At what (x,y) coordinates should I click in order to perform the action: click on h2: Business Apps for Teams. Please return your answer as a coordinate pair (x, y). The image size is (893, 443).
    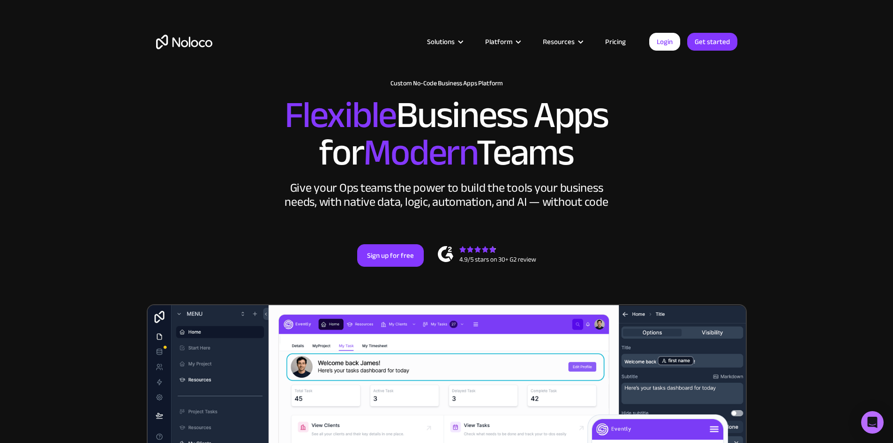
    Looking at the image, I should click on (447, 134).